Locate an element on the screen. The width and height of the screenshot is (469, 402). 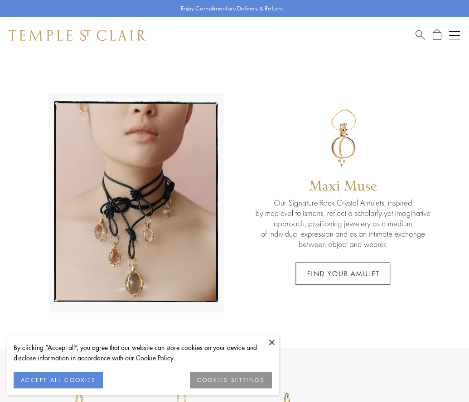
p: Enjoy Complimentary Delivery & Returns is located at coordinates (232, 9).